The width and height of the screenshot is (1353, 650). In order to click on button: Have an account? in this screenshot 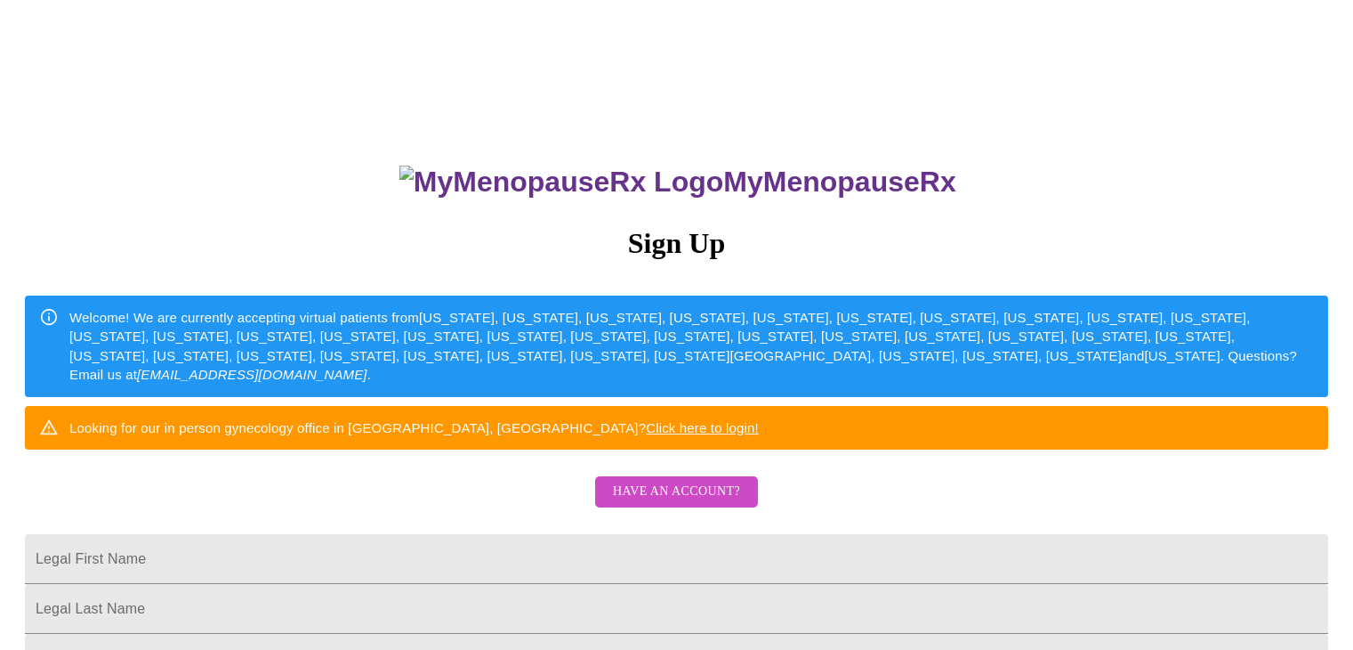, I will do `click(676, 491)`.